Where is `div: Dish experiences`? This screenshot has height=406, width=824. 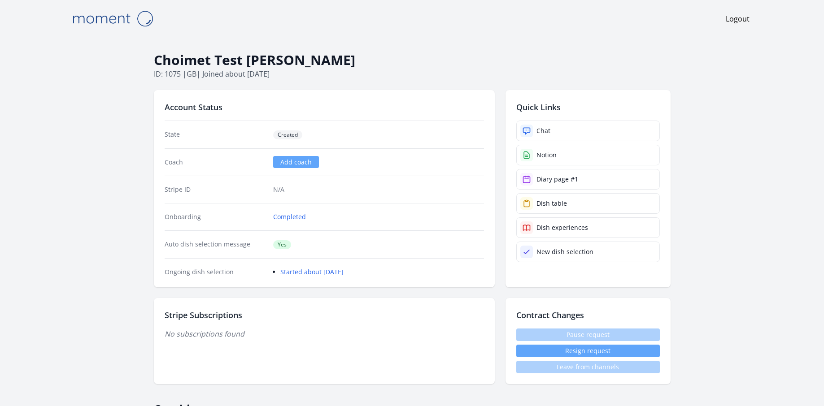 div: Dish experiences is located at coordinates (562, 228).